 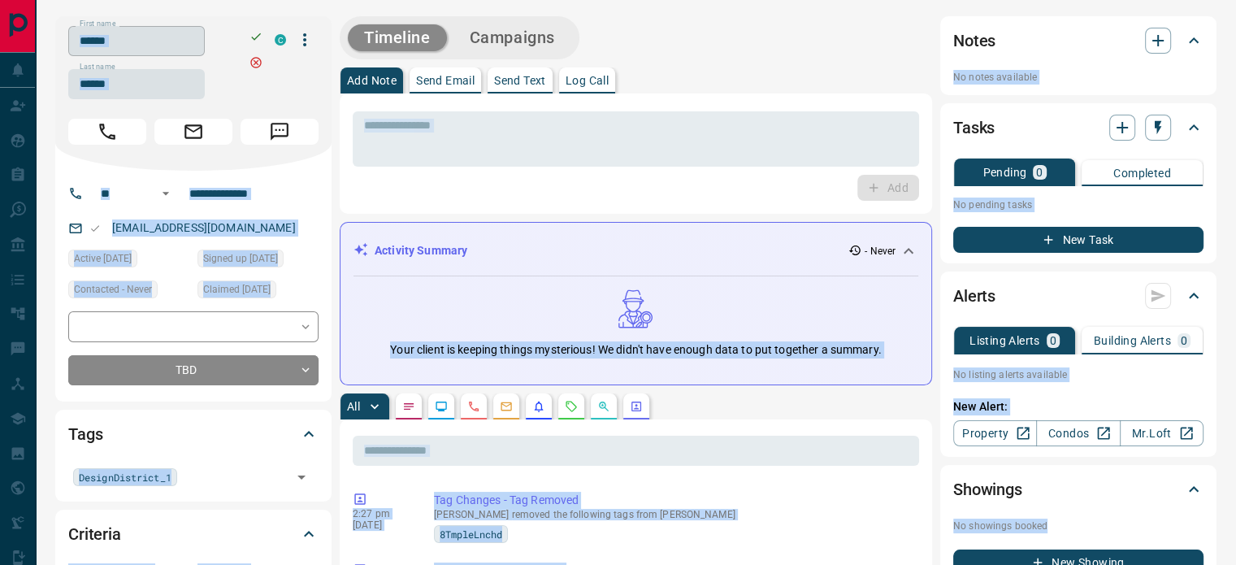 I want to click on label: First name, so click(x=98, y=24).